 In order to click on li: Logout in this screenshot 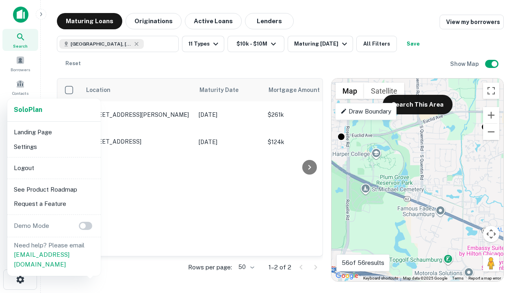, I will do `click(54, 168)`.